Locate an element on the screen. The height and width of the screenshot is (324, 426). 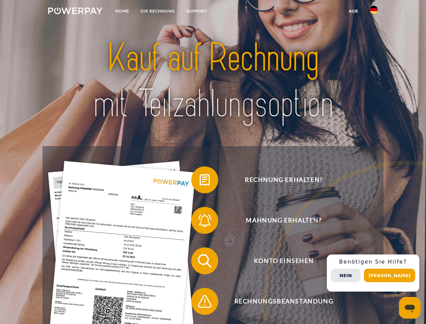
span: Mahnung erhalten? is located at coordinates (284, 220).